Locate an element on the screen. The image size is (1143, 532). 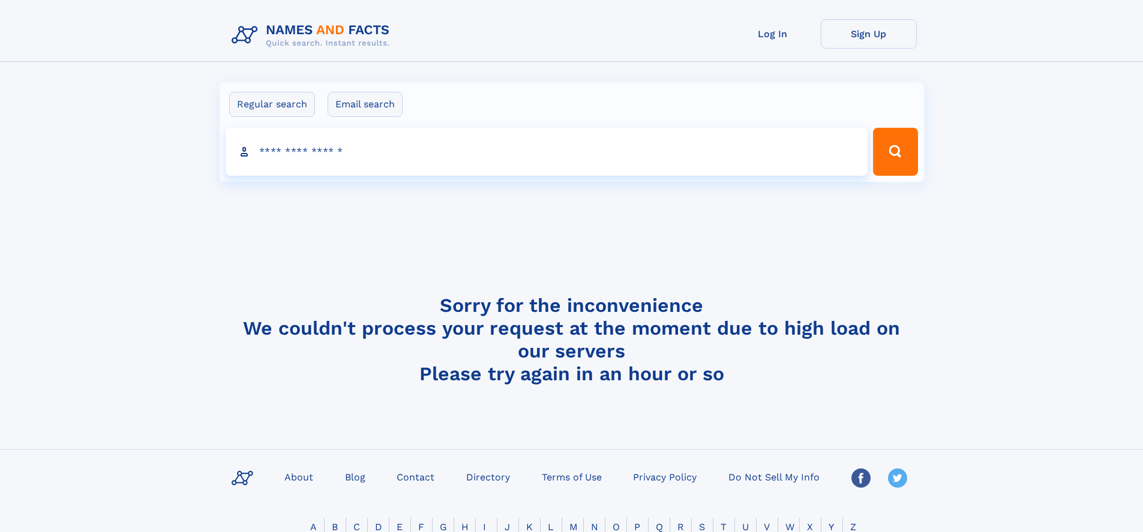
button: Search Button is located at coordinates (895, 152).